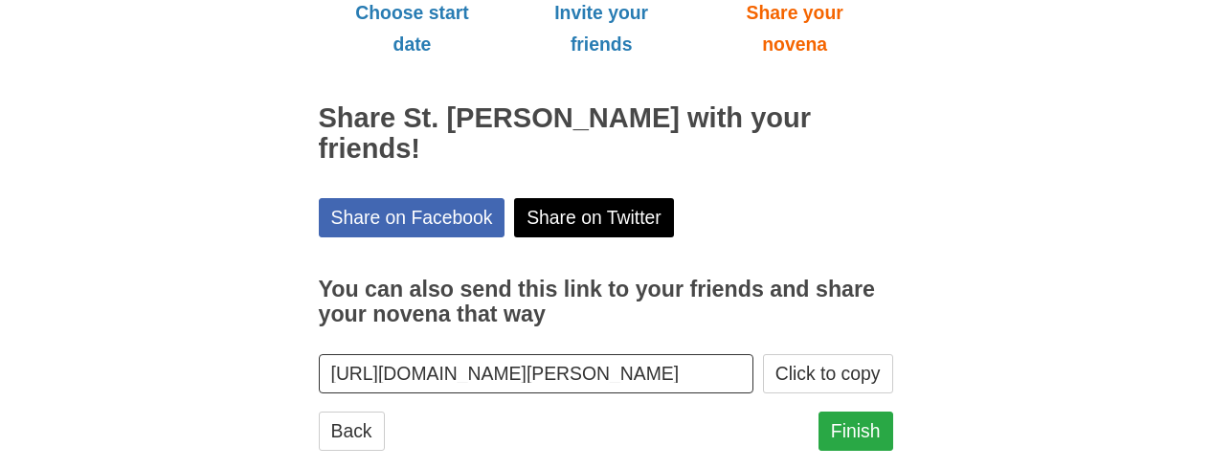 The width and height of the screenshot is (1211, 469). What do you see at coordinates (606, 302) in the screenshot?
I see `h3: You can also send this link to your friends and share your novena that way` at bounding box center [606, 302].